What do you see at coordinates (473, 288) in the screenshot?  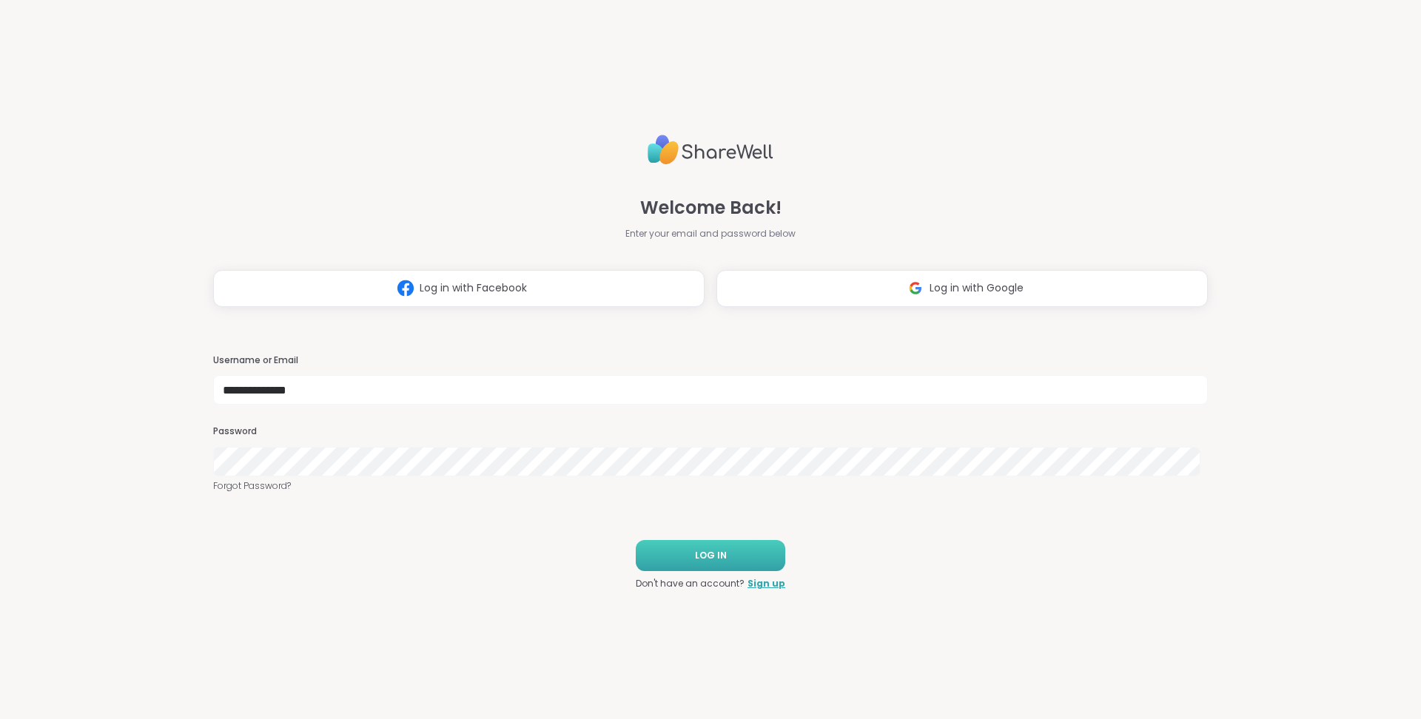 I see `span: Log in with Facebook` at bounding box center [473, 288].